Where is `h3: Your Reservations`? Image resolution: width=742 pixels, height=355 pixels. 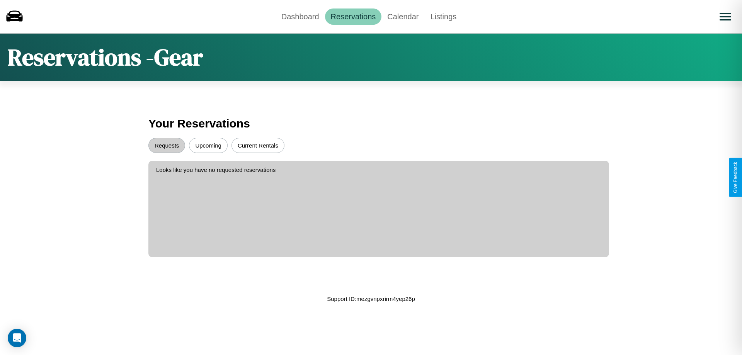 h3: Your Reservations is located at coordinates (371, 124).